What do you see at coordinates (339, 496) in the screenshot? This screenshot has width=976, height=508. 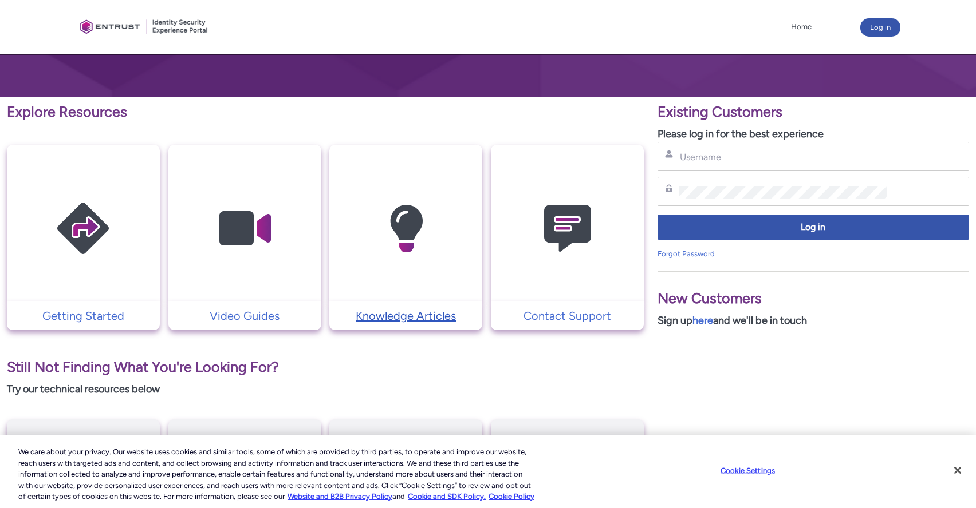 I see `a: More information about our cookie policy., opens in a new tab` at bounding box center [339, 496].